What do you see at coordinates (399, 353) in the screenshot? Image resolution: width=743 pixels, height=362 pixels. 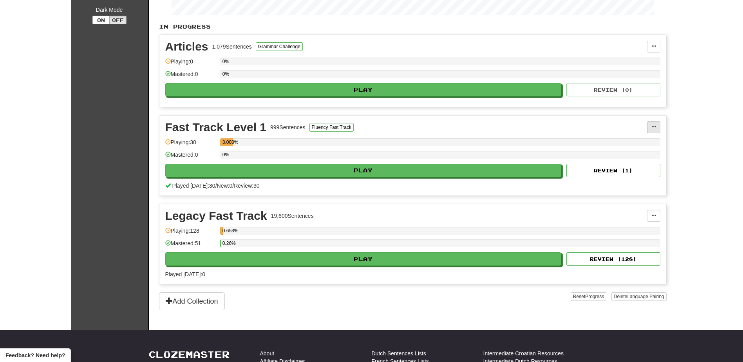 I see `a: Dutch Sentences Lists` at bounding box center [399, 353].